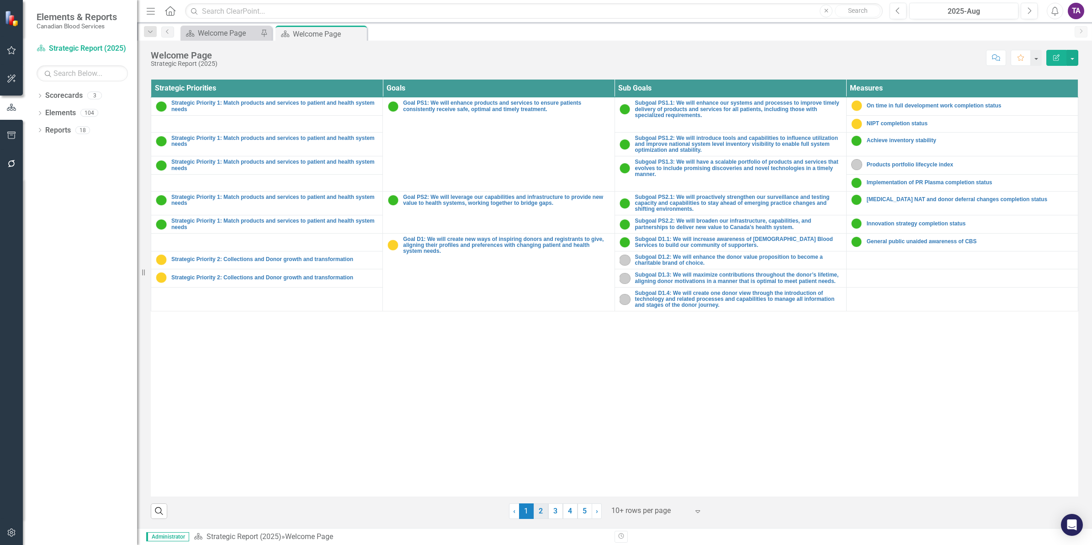 The image size is (1092, 545). I want to click on div: 18, so click(83, 130).